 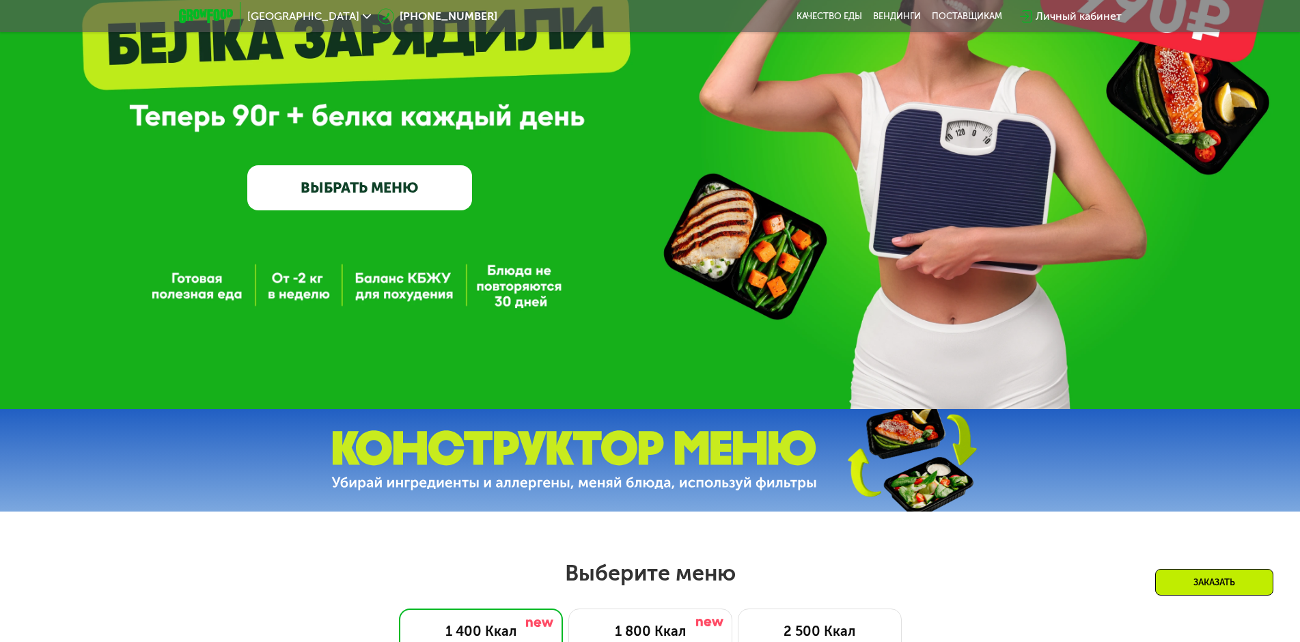 What do you see at coordinates (1078, 16) in the screenshot?
I see `div: Личный кабинет` at bounding box center [1078, 16].